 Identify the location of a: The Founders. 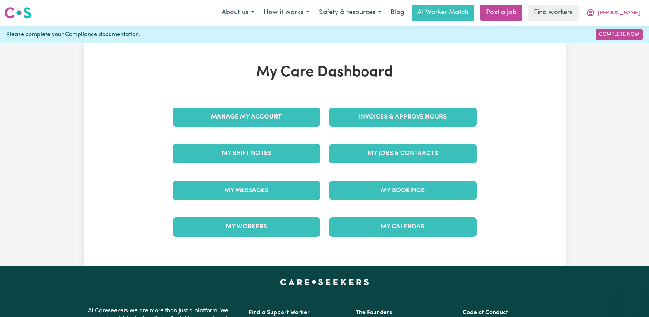
(373, 313).